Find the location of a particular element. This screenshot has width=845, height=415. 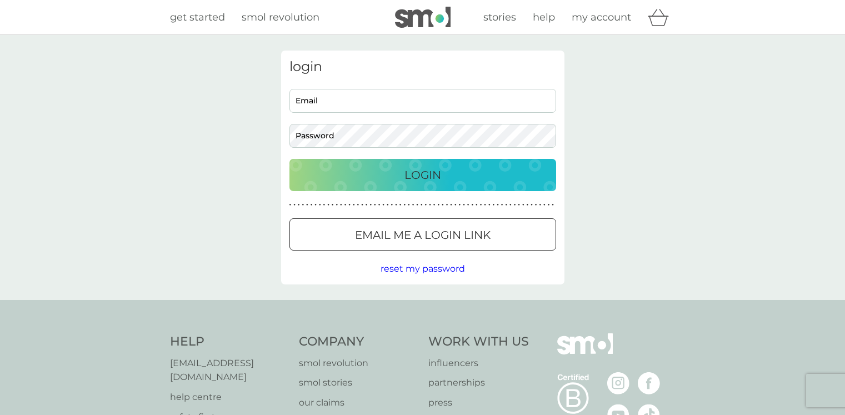

a: influencers is located at coordinates (479, 363).